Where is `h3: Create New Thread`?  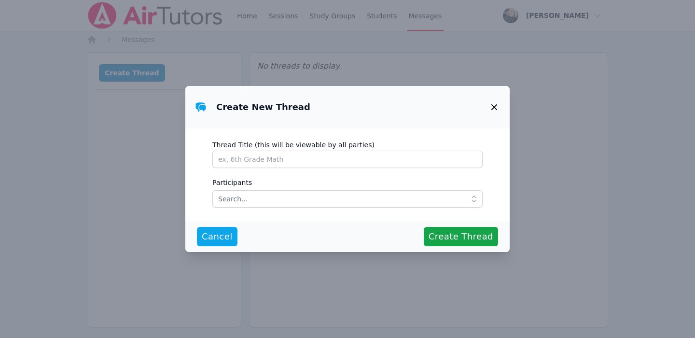 h3: Create New Thread is located at coordinates (263, 107).